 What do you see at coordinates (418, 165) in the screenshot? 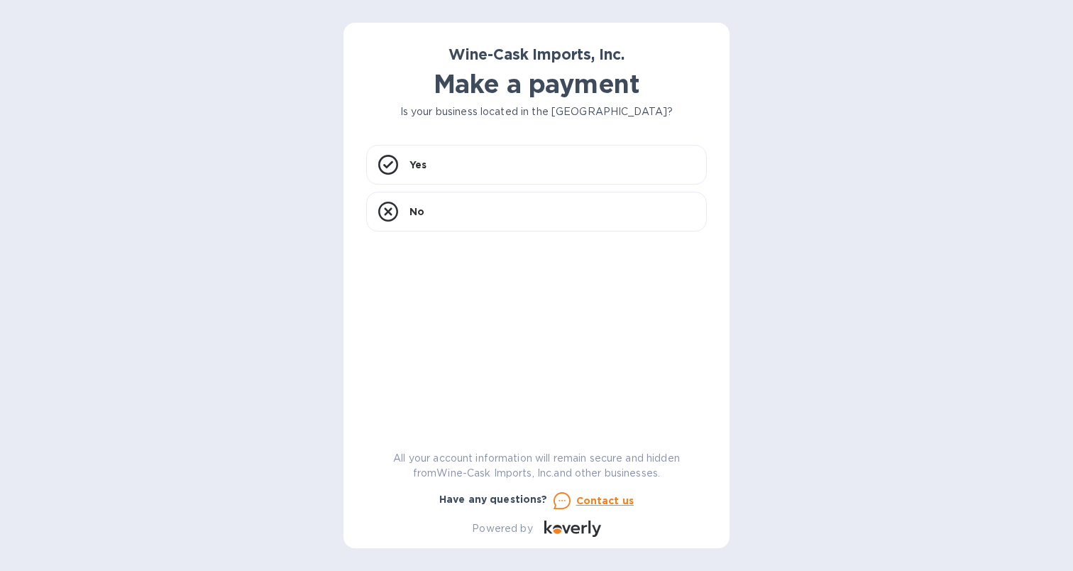
I see `p: Yes` at bounding box center [418, 165].